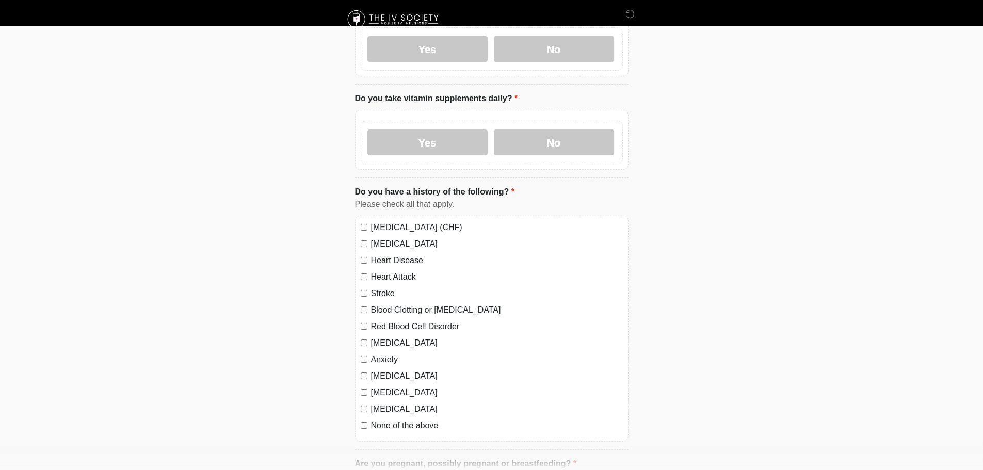  What do you see at coordinates (497, 261) in the screenshot?
I see `label: Heart Disease` at bounding box center [497, 261].